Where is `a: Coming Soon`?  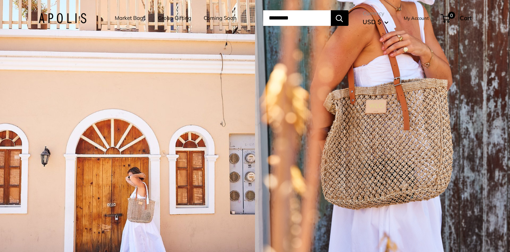
a: Coming Soon is located at coordinates (220, 18).